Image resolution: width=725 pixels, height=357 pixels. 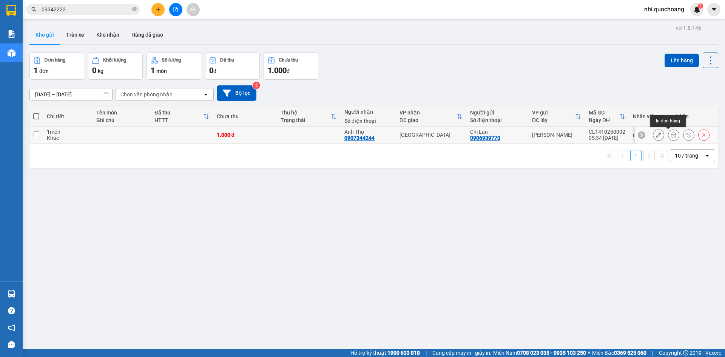 I want to click on button: file-add, so click(x=175, y=9).